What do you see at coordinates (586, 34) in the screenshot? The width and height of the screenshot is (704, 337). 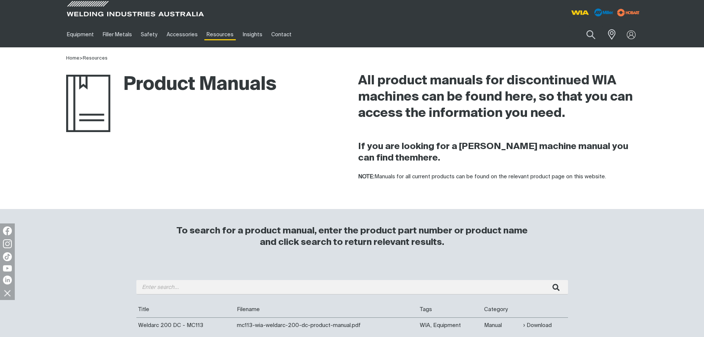 I see `input: Product name or item number...` at bounding box center [586, 34].